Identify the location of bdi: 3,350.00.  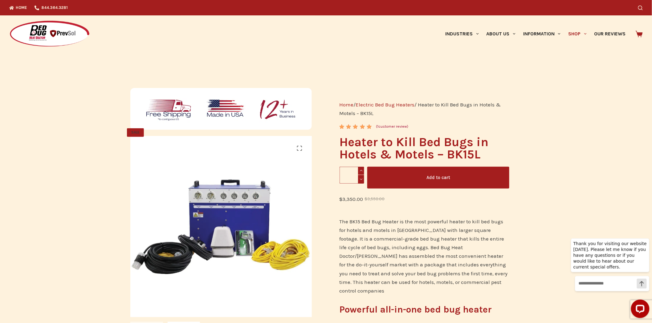
(351, 199).